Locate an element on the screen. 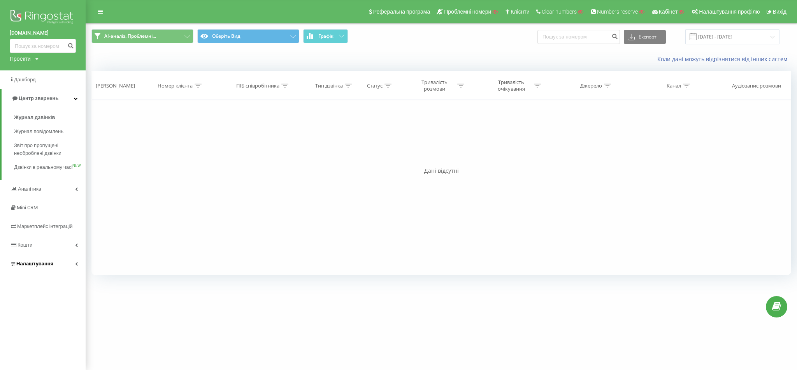  span: Налаштування профілю is located at coordinates (729, 12).